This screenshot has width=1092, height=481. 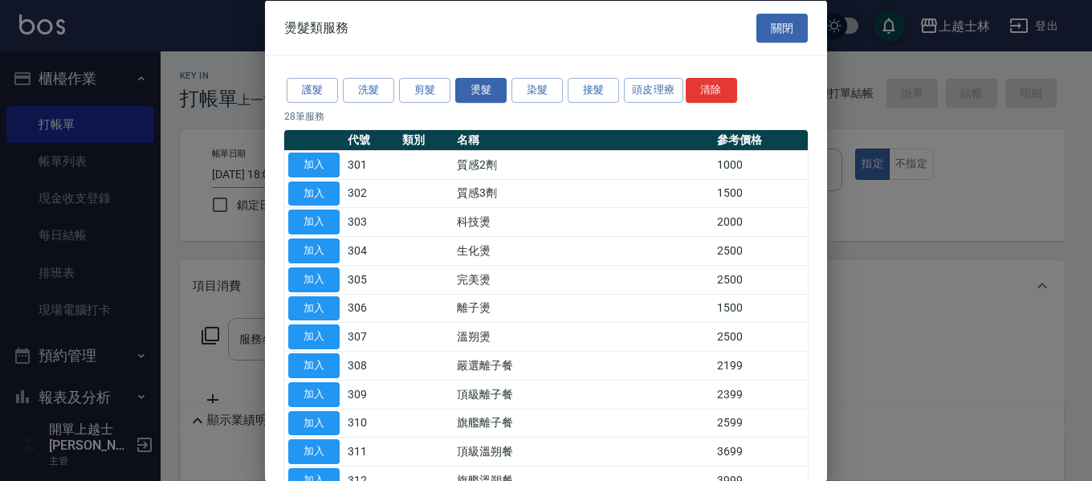 I want to click on td: 溫朔燙, so click(x=583, y=336).